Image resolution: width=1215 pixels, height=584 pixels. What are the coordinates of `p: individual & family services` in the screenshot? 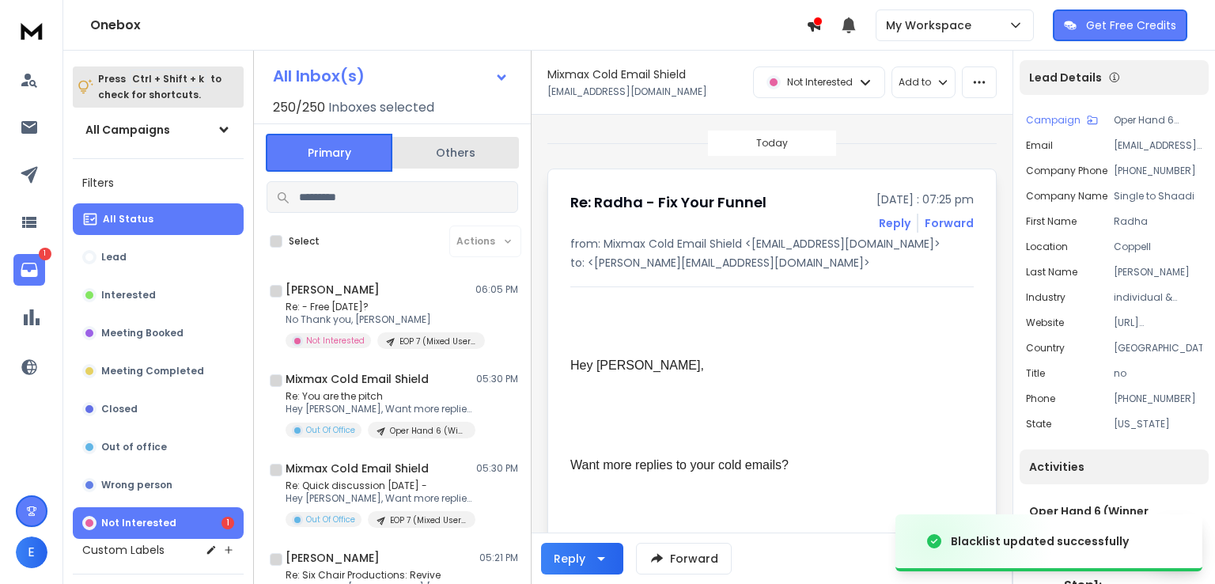 It's located at (1158, 297).